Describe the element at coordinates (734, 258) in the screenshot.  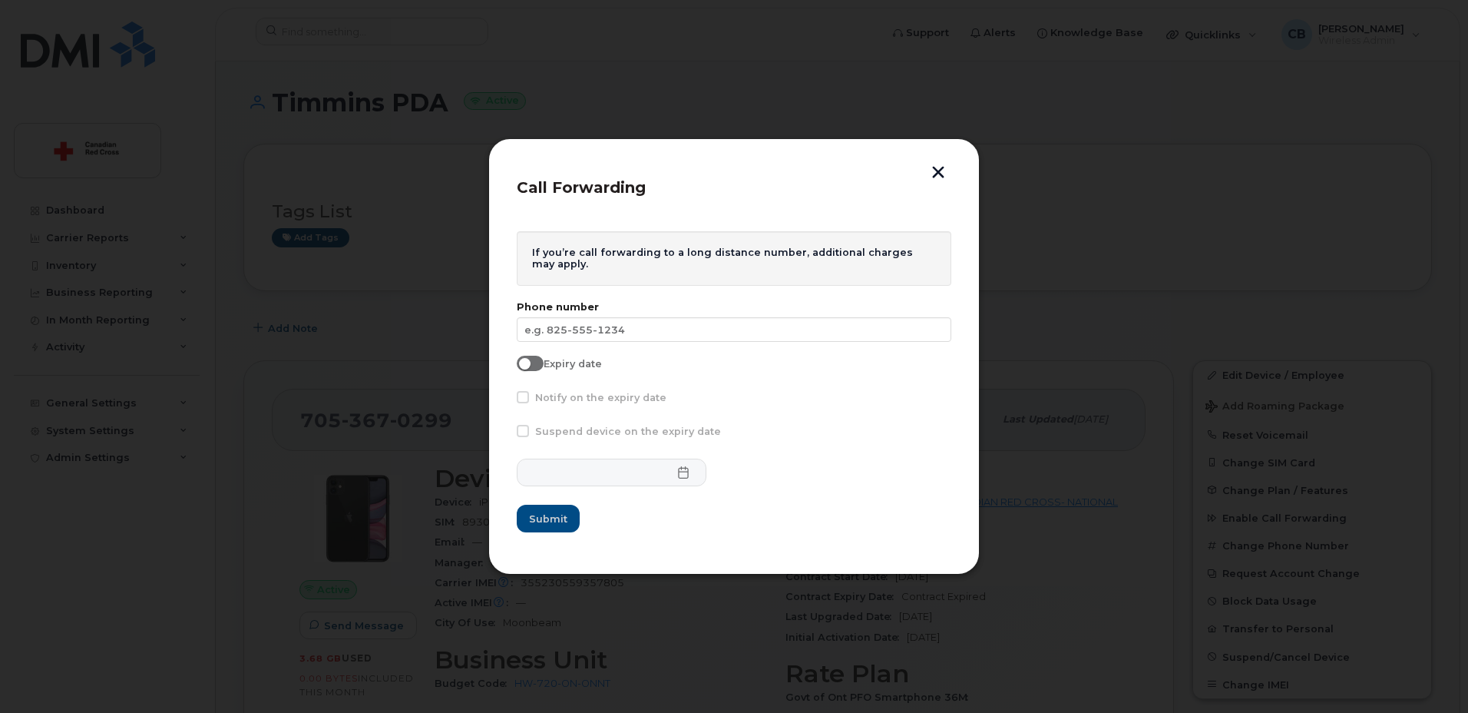
I see `div: If you’re call forwarding to a long distance number, additional charges may apply.` at that location.